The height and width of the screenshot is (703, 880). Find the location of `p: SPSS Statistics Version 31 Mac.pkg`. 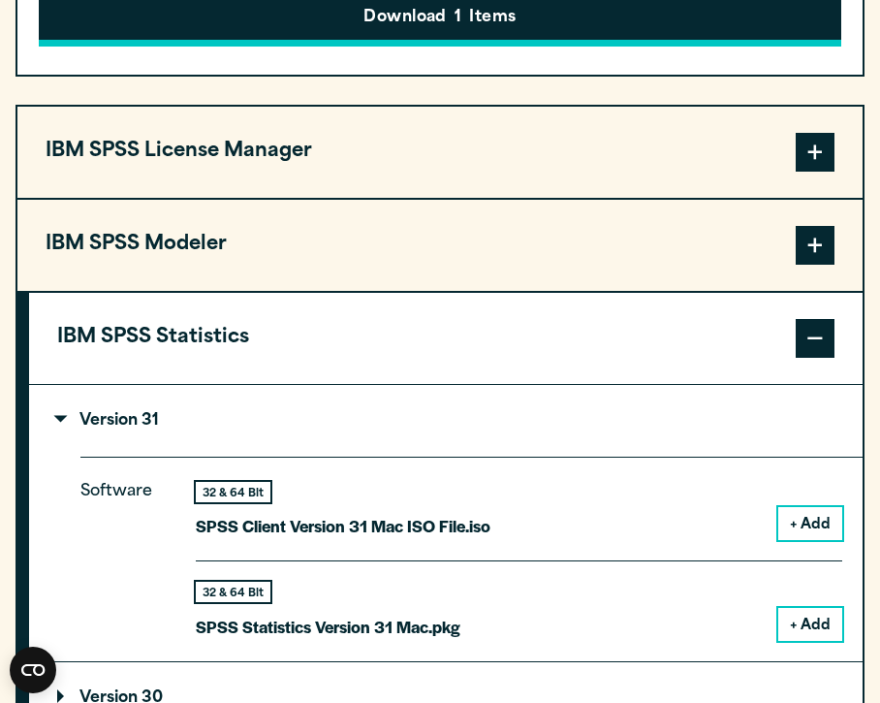

p: SPSS Statistics Version 31 Mac.pkg is located at coordinates (328, 626).